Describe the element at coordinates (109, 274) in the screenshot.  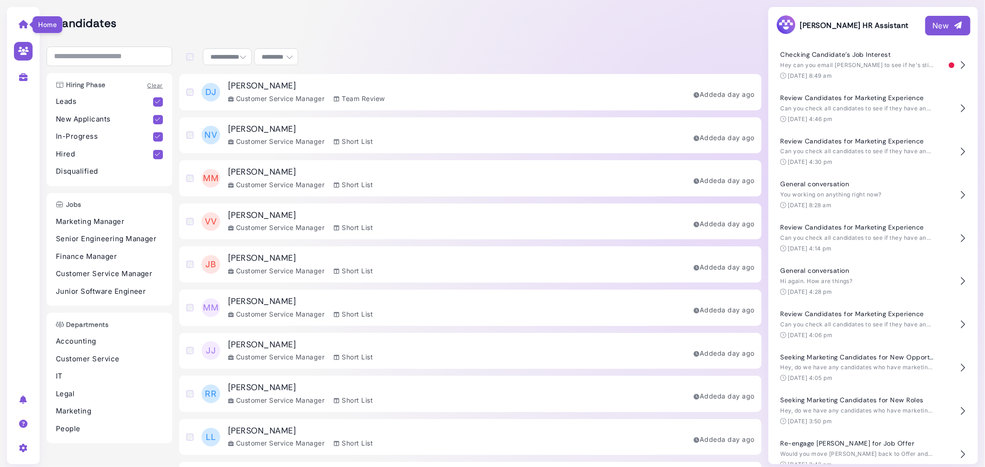
I see `p: Customer Service Manager` at that location.